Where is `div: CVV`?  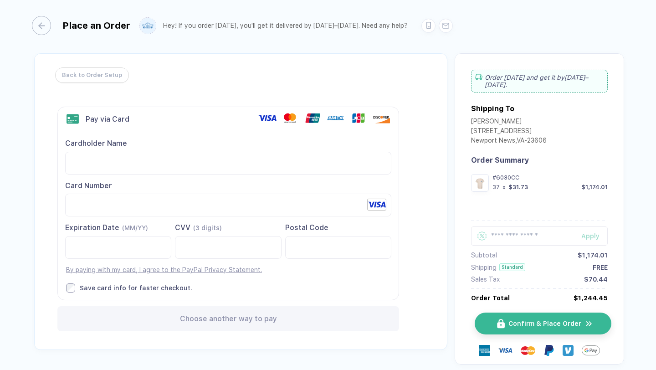 div: CVV is located at coordinates (228, 228).